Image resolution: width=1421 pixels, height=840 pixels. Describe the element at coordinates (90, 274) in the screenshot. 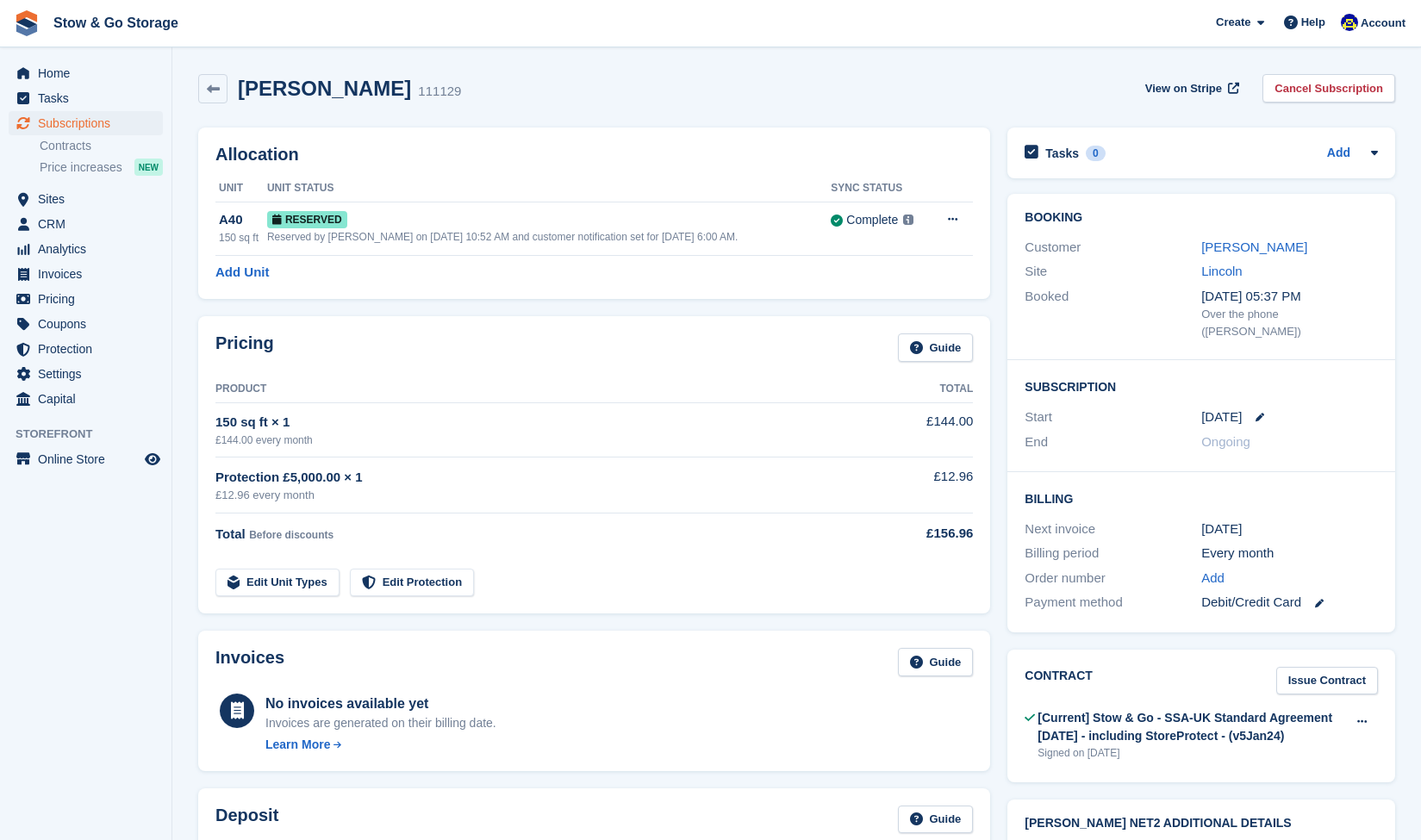

I see `span: Invoices` at that location.